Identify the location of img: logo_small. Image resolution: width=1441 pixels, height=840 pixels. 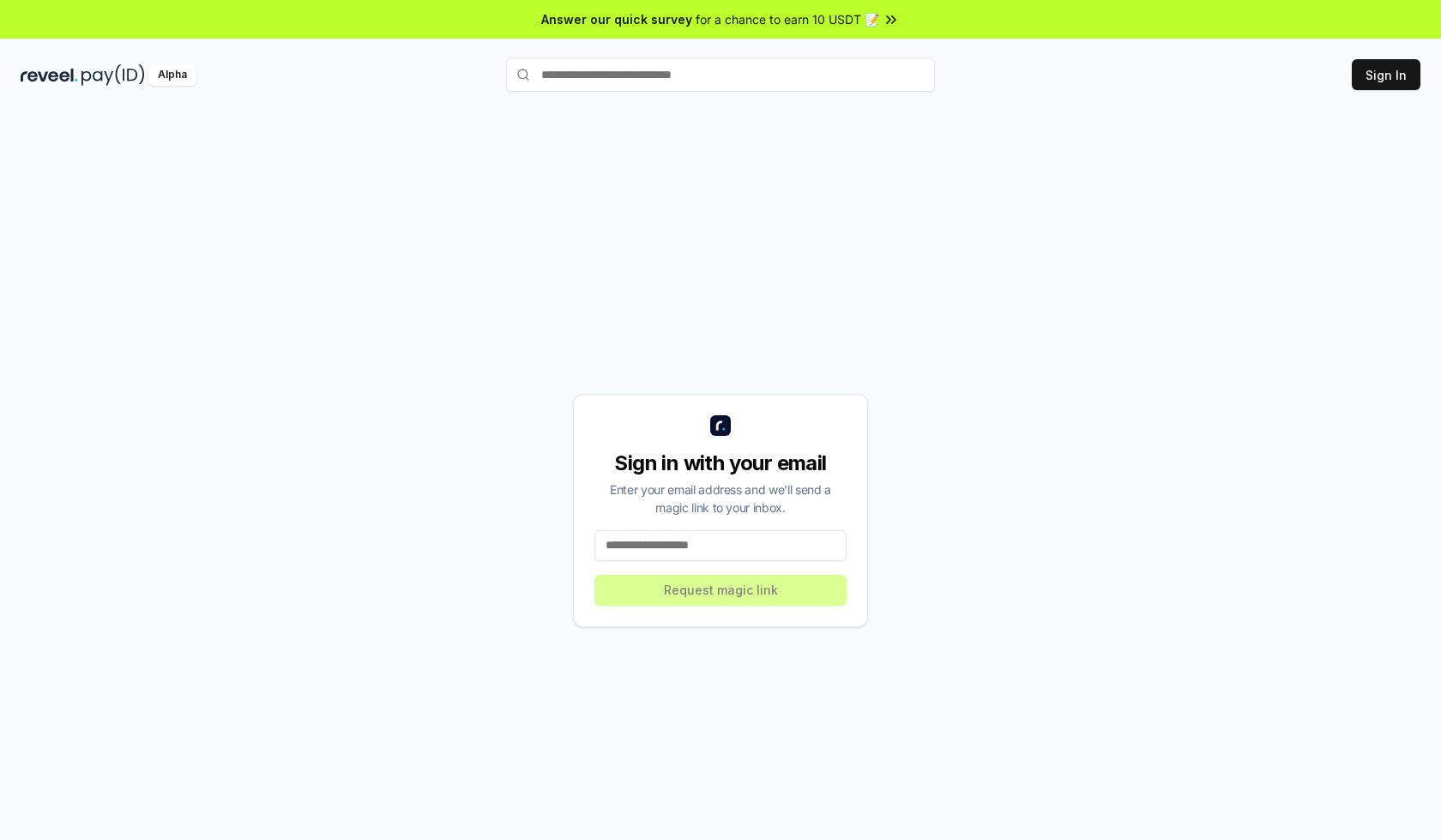
(720, 425).